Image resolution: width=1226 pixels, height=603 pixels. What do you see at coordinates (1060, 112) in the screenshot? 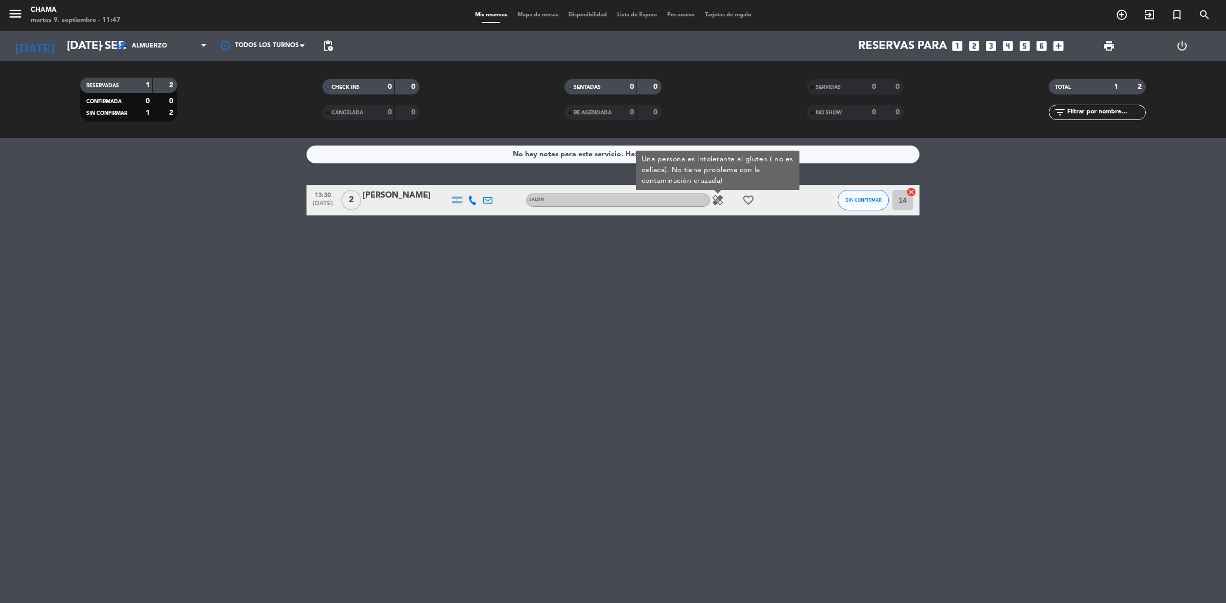
I see `i: filter_list` at bounding box center [1060, 112].